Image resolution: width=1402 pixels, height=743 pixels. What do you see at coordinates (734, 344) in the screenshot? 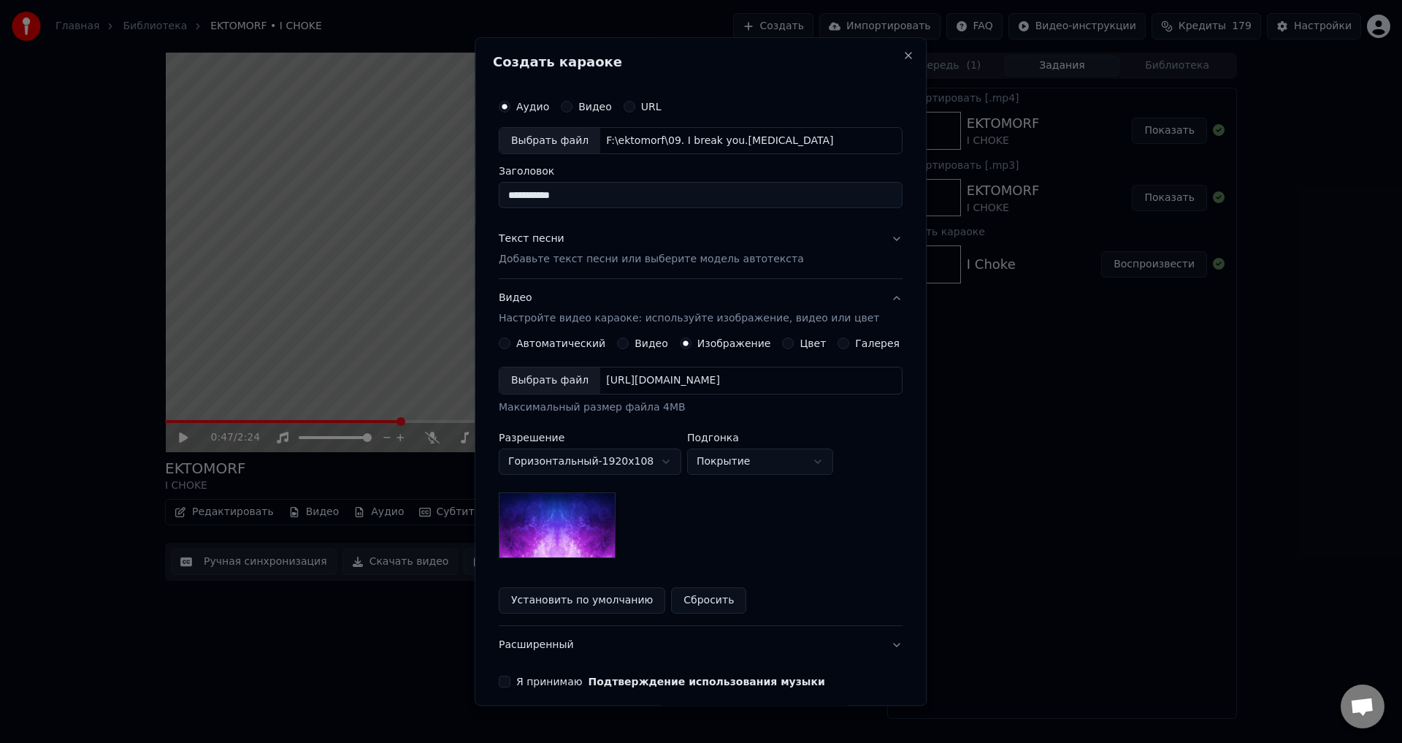
I see `label: Изображение` at bounding box center [734, 344].